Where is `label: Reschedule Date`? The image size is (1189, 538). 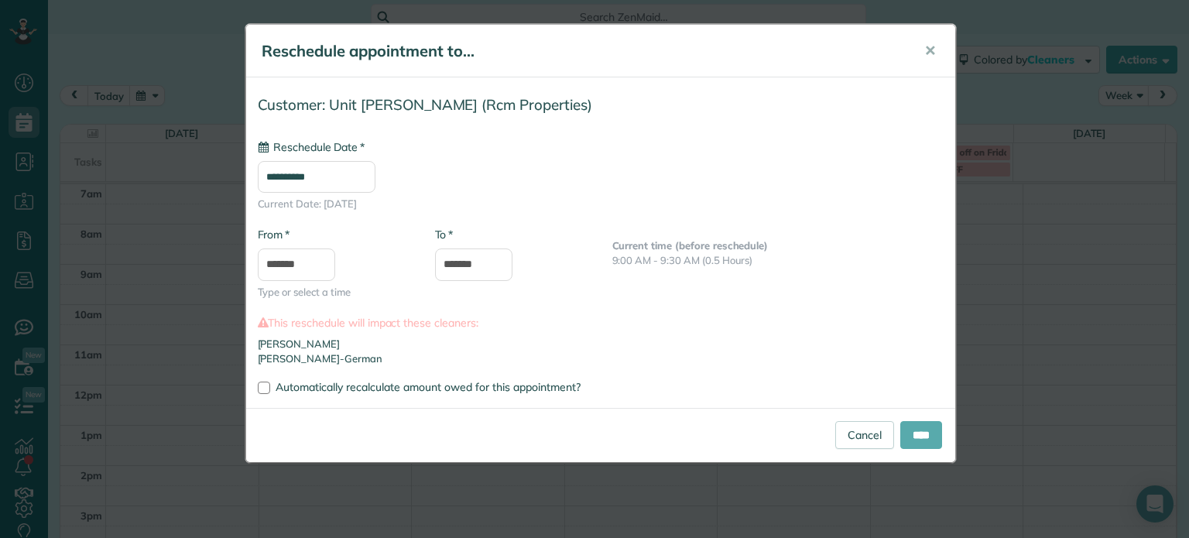
label: Reschedule Date is located at coordinates (311, 147).